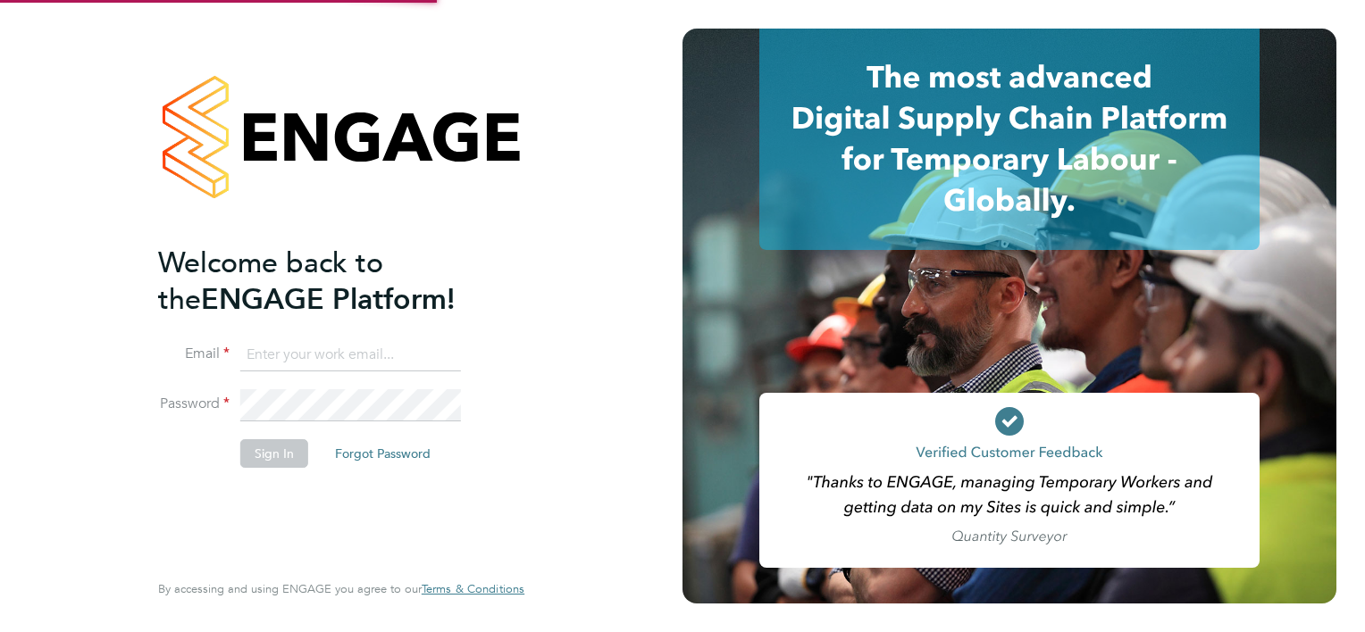  Describe the element at coordinates (382, 454) in the screenshot. I see `button: Forgot Password` at that location.